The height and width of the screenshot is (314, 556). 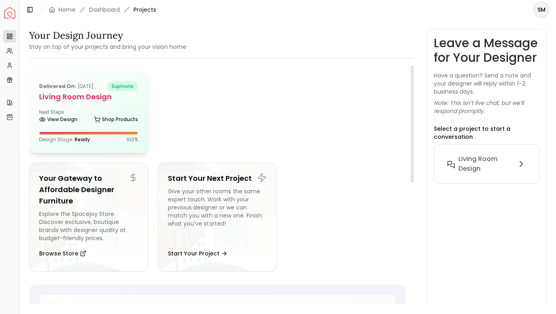 What do you see at coordinates (82, 139) in the screenshot?
I see `span: Ready` at bounding box center [82, 139].